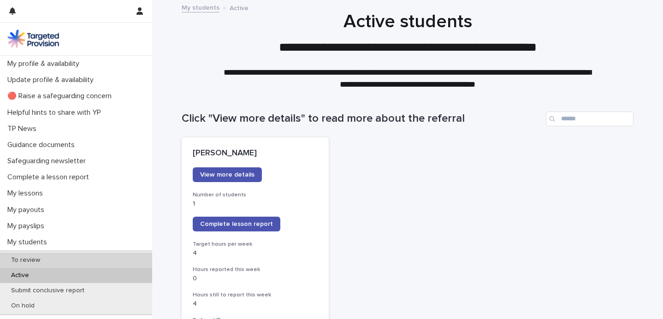  I want to click on p: My payslips, so click(28, 226).